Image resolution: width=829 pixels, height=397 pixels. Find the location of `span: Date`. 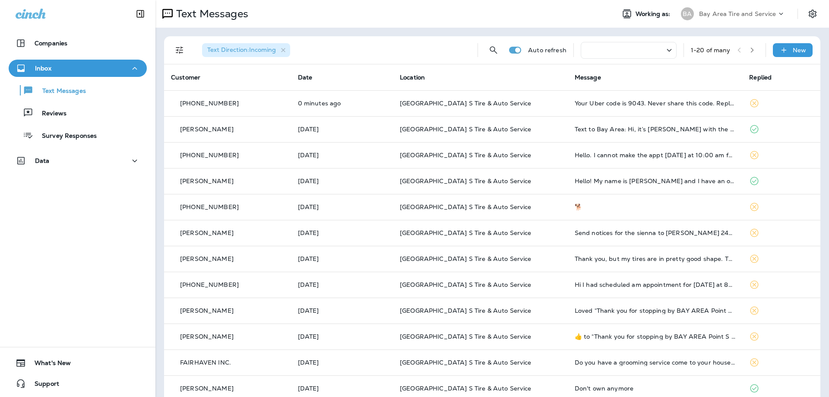

span: Date is located at coordinates (305, 77).